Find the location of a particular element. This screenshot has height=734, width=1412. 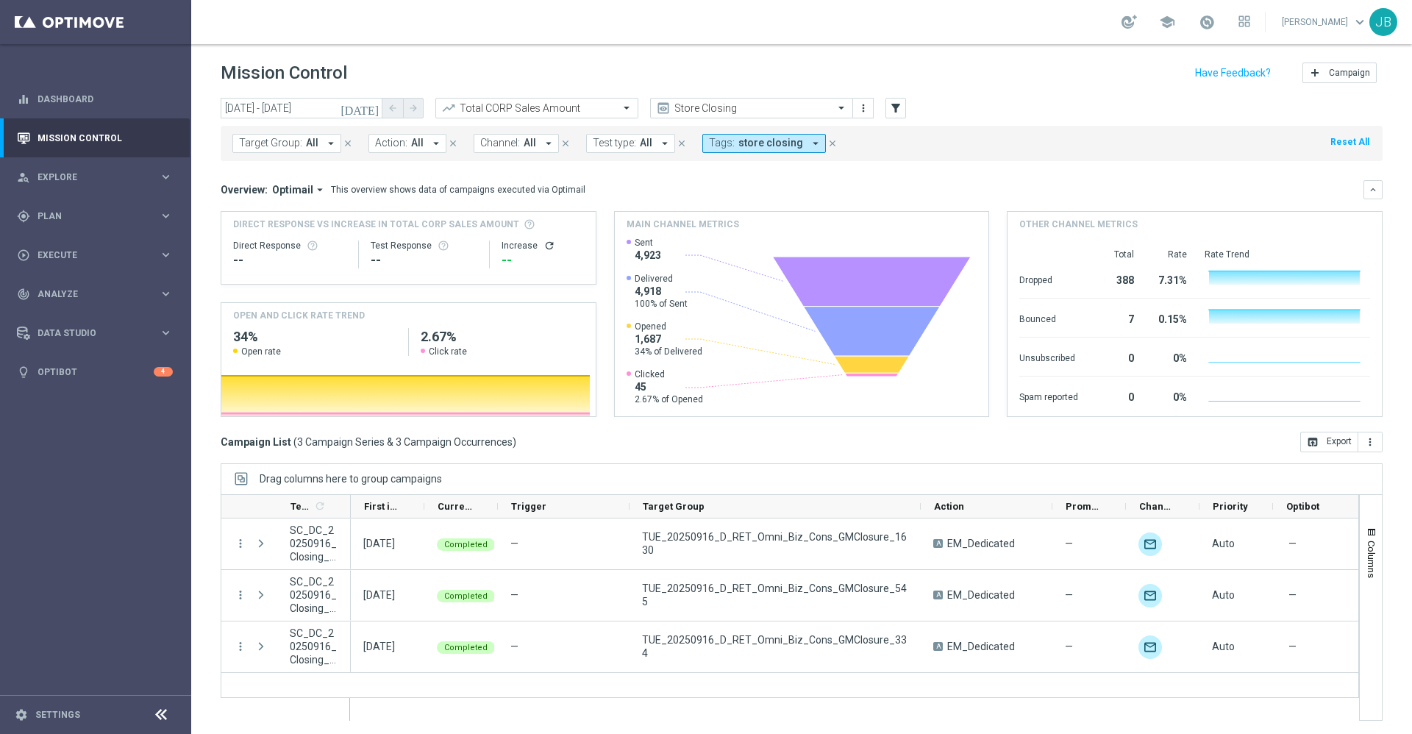

span: All is located at coordinates (417, 143).